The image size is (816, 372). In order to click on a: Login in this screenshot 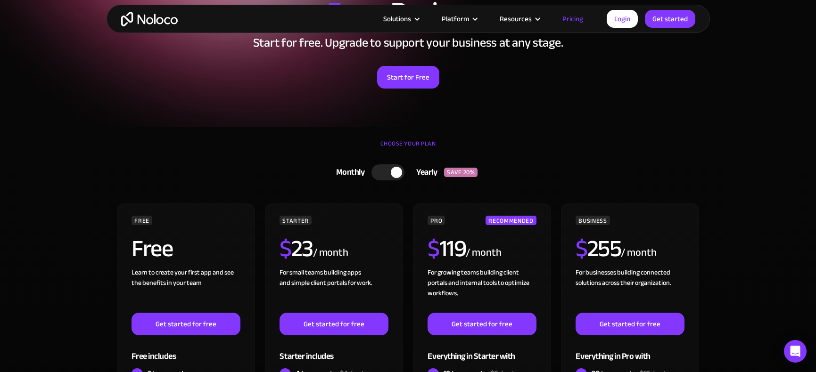, I will do `click(622, 19)`.